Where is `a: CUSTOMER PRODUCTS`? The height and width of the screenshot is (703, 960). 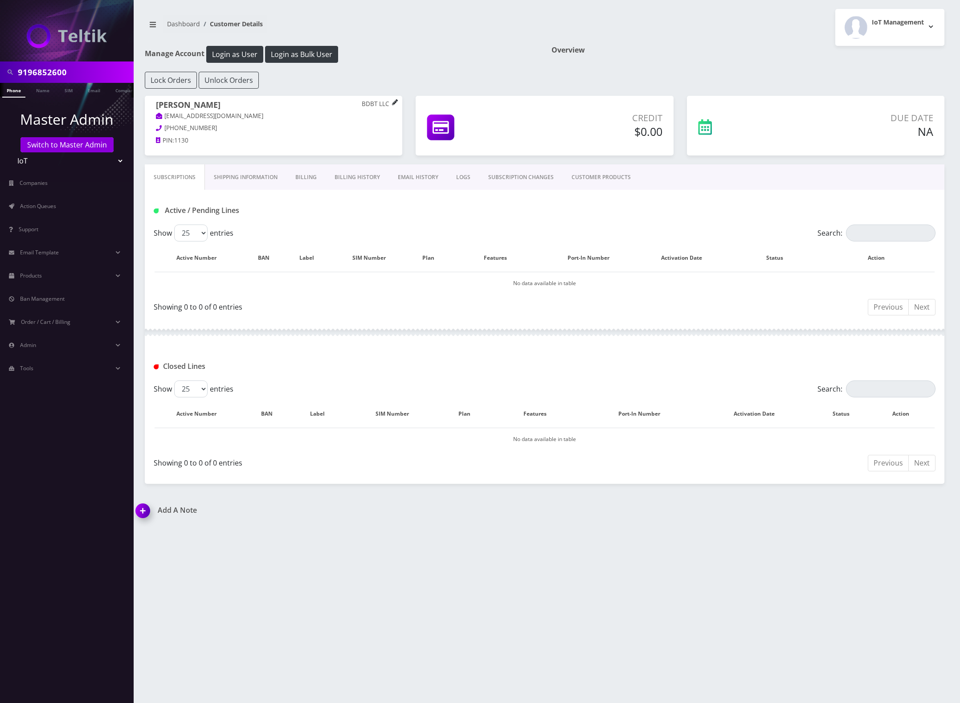
a: CUSTOMER PRODUCTS is located at coordinates (601, 177).